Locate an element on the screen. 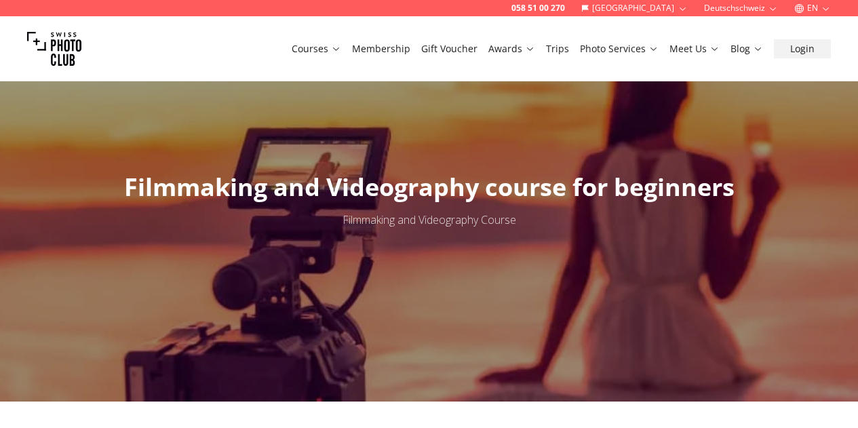  button: Login is located at coordinates (802, 49).